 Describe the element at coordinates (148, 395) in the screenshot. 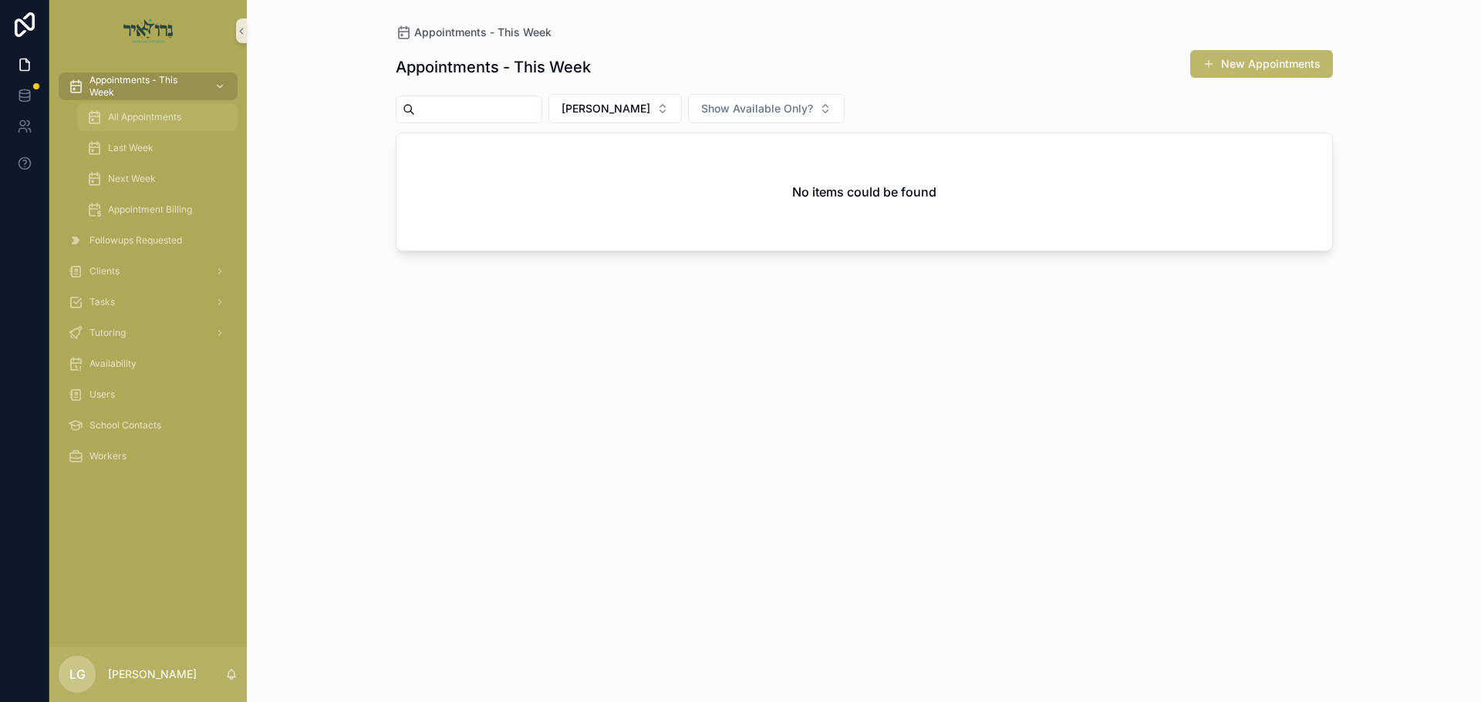

I see `a: Users` at that location.